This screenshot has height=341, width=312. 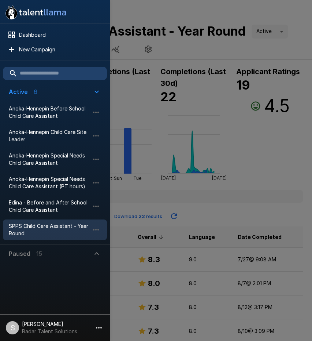 I want to click on div: S, so click(x=12, y=327).